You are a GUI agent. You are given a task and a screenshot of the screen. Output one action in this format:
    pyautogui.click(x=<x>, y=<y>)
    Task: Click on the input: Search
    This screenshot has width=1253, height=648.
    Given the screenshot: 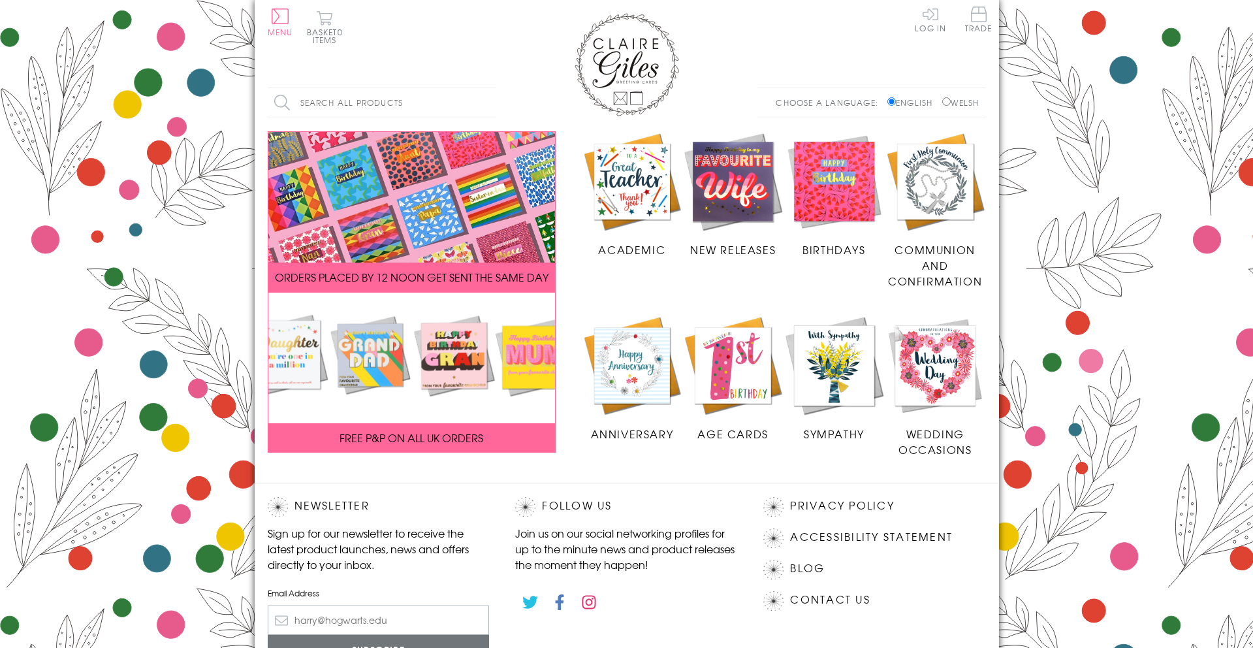 What is the action you would take?
    pyautogui.click(x=490, y=102)
    